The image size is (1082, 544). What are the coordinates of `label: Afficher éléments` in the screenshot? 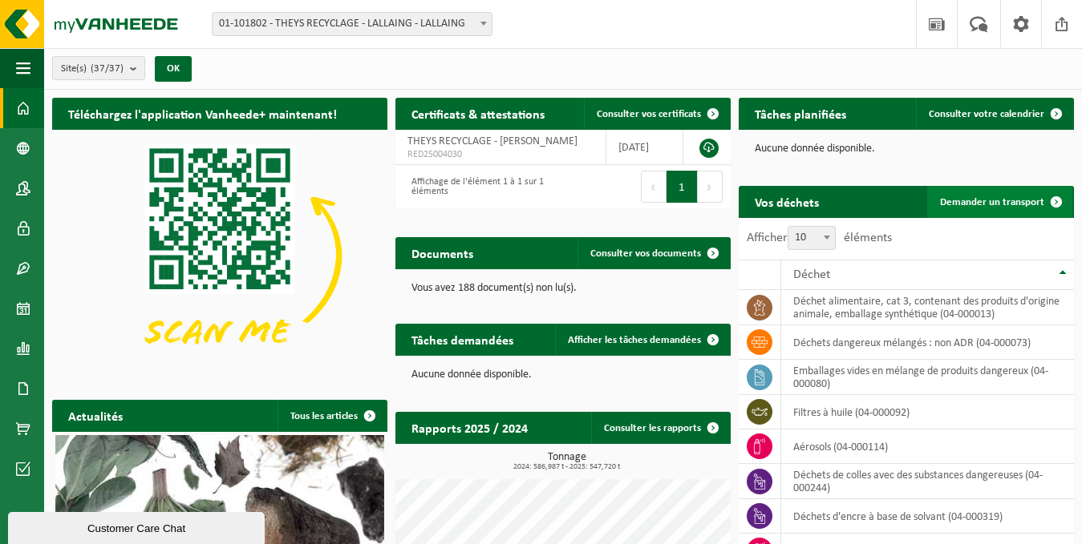 It's located at (819, 238).